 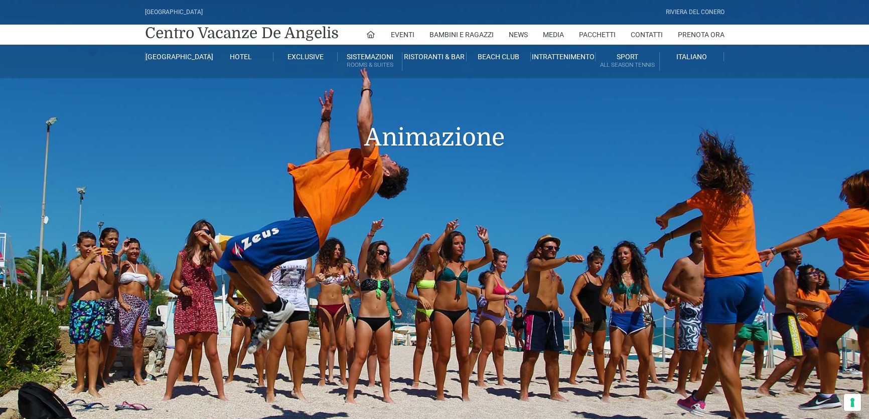 What do you see at coordinates (597, 35) in the screenshot?
I see `a: Pacchetti` at bounding box center [597, 35].